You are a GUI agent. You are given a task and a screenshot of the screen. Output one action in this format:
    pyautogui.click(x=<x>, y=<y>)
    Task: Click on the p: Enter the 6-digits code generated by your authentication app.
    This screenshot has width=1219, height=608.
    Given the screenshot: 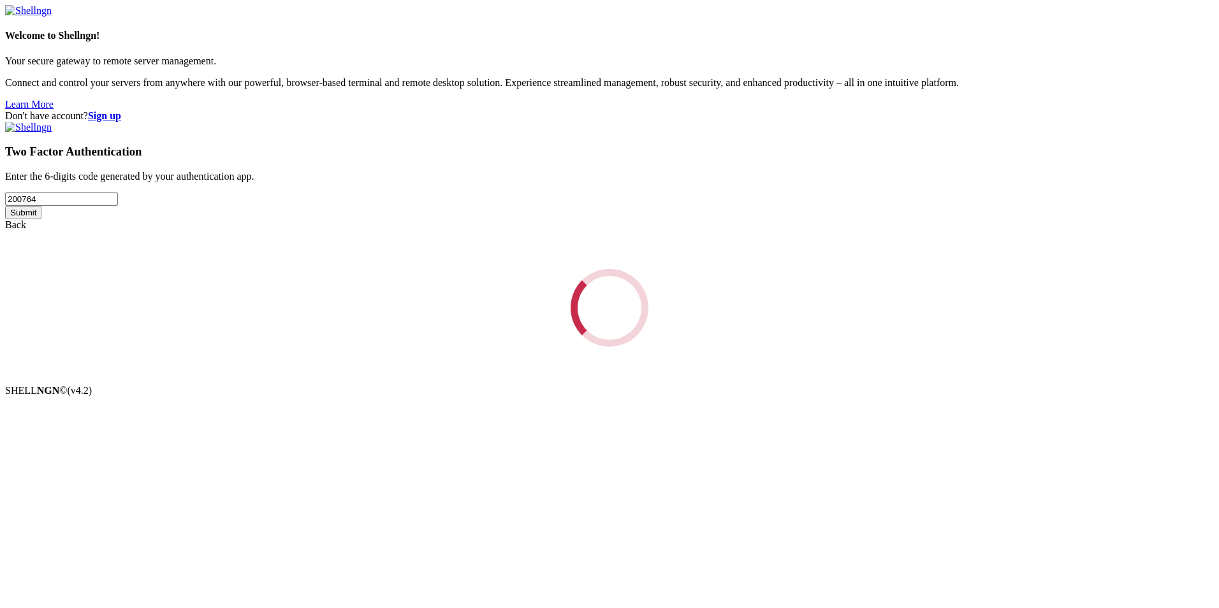 What is the action you would take?
    pyautogui.click(x=610, y=177)
    